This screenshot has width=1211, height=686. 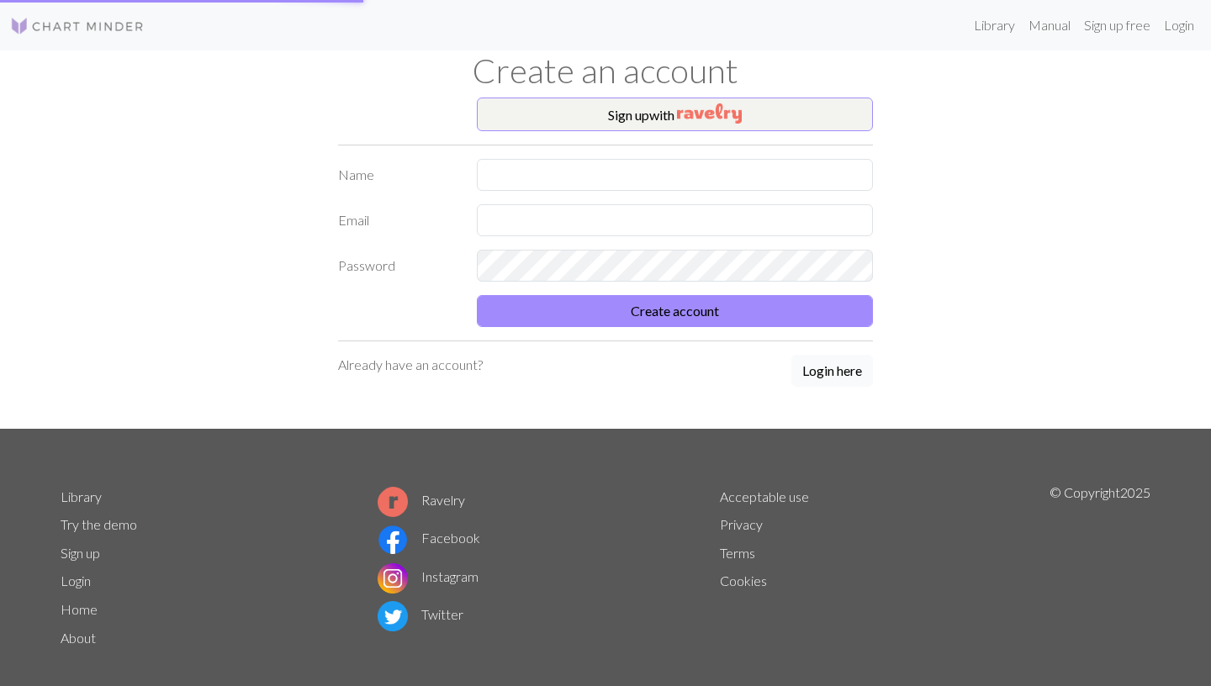 What do you see at coordinates (832, 371) in the screenshot?
I see `button: Login here` at bounding box center [832, 371].